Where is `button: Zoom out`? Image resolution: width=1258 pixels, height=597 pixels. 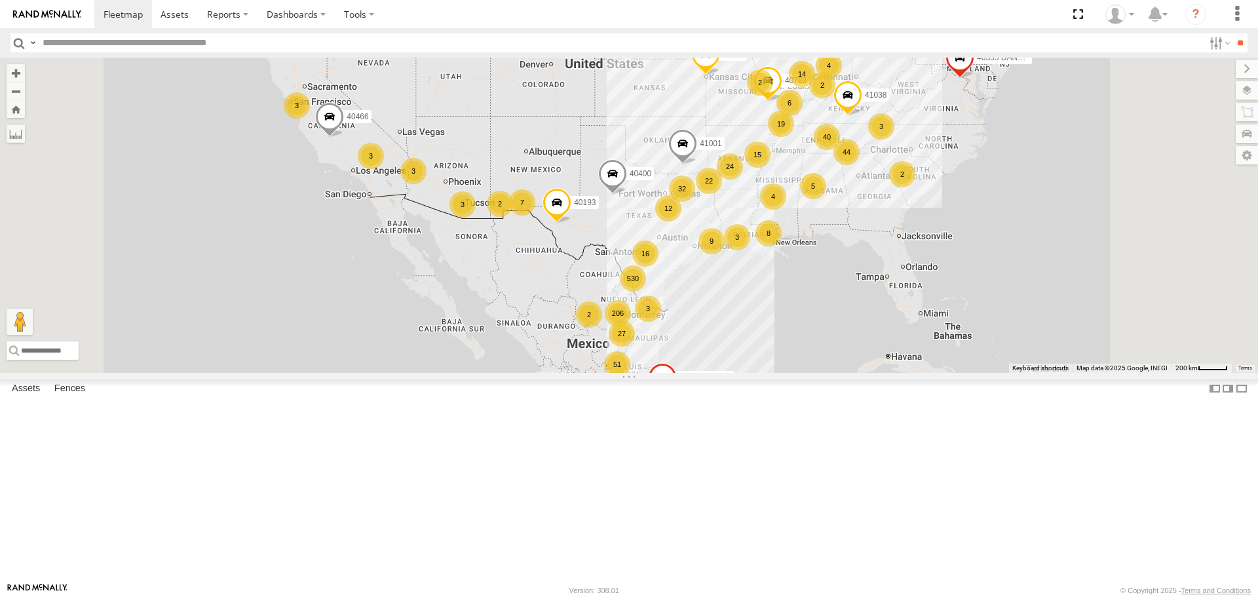
button: Zoom out is located at coordinates (16, 91).